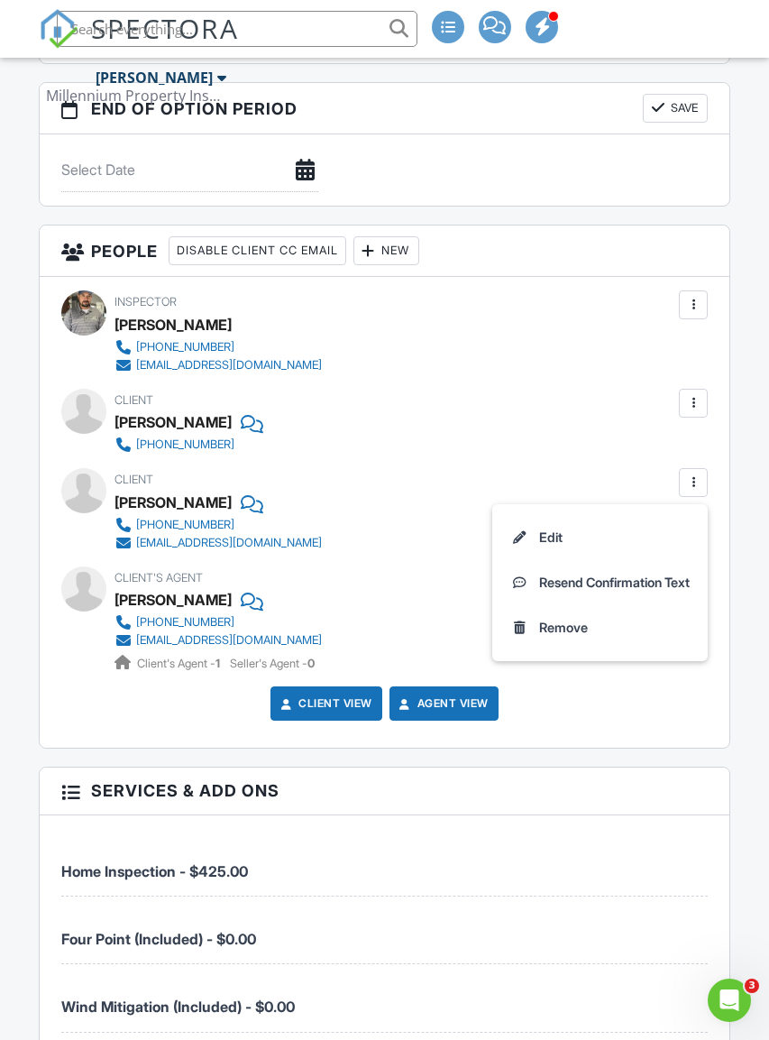 Image resolution: width=769 pixels, height=1040 pixels. Describe the element at coordinates (600, 628) in the screenshot. I see `a: Remove` at that location.